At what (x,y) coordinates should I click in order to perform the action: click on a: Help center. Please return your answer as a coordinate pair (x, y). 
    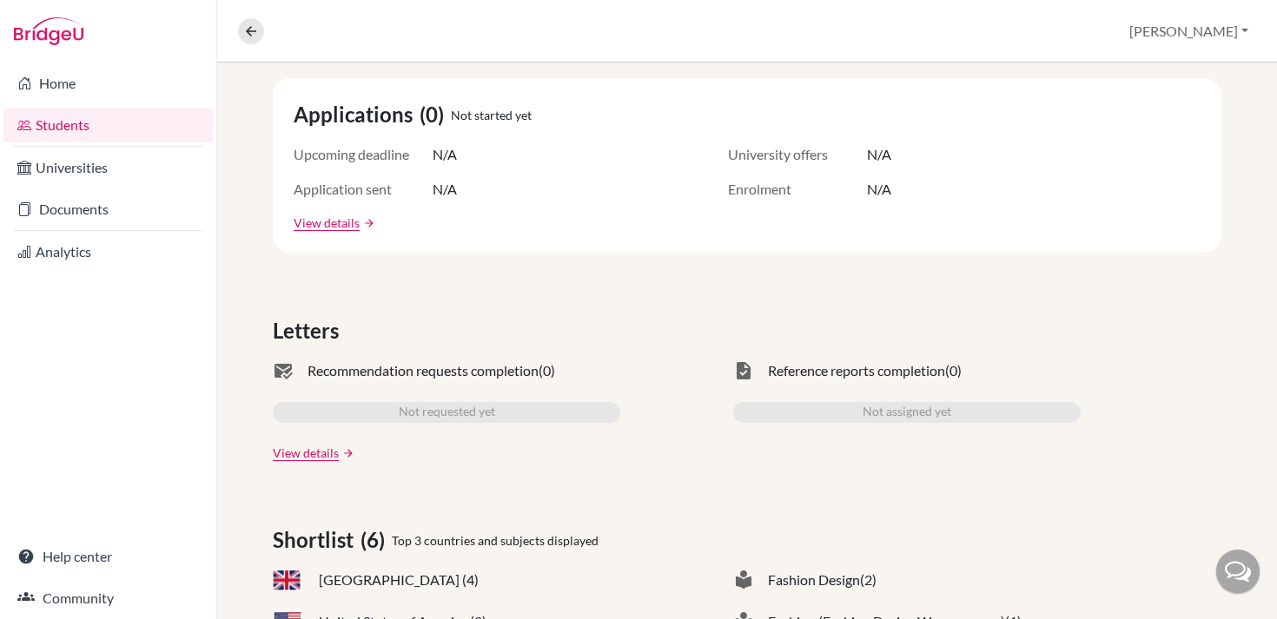
    Looking at the image, I should click on (108, 557).